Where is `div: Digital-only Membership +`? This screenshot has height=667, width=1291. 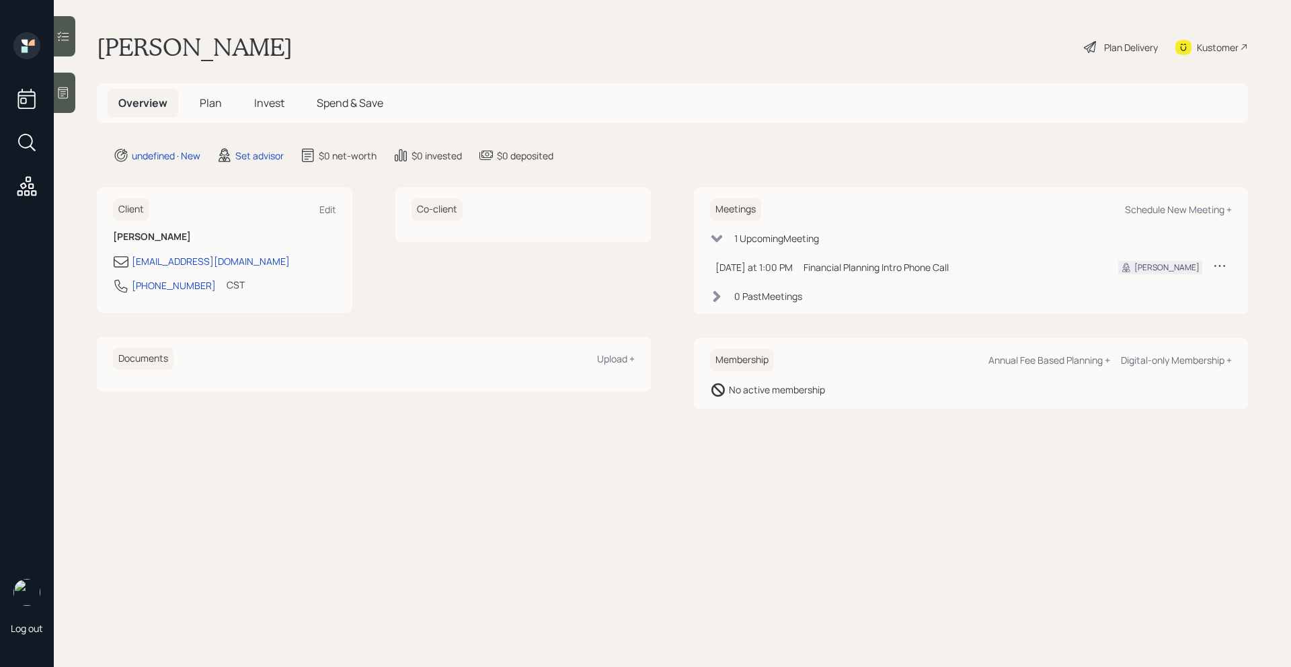 div: Digital-only Membership + is located at coordinates (1176, 360).